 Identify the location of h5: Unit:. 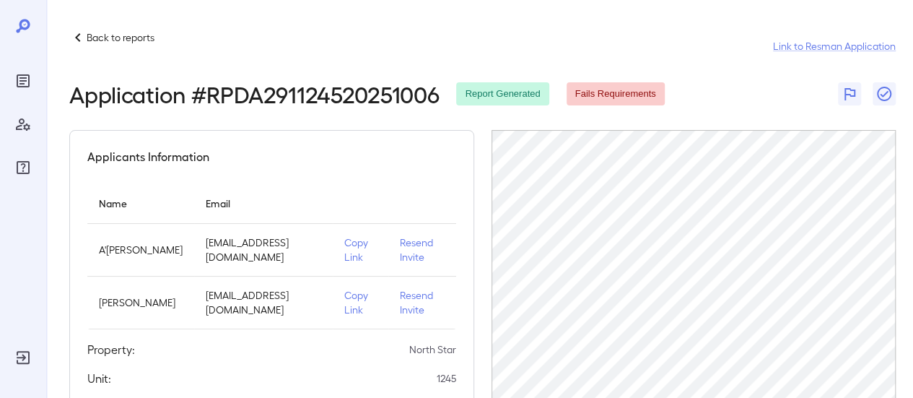
(99, 378).